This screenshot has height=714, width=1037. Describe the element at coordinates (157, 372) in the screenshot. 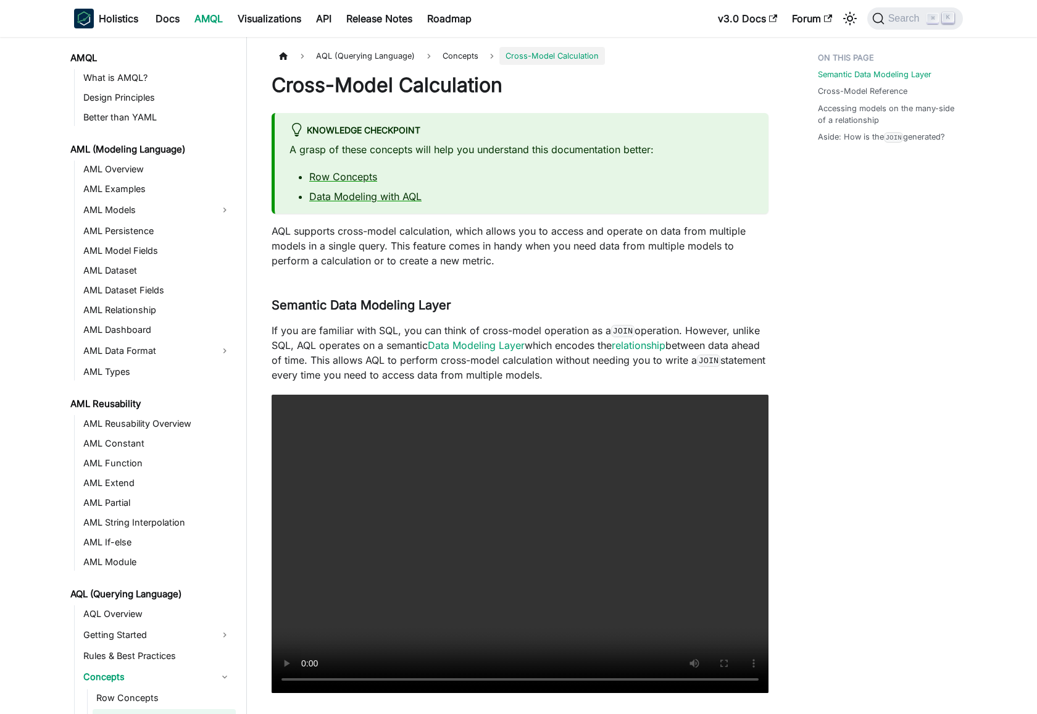

I see `a: AML Types` at that location.